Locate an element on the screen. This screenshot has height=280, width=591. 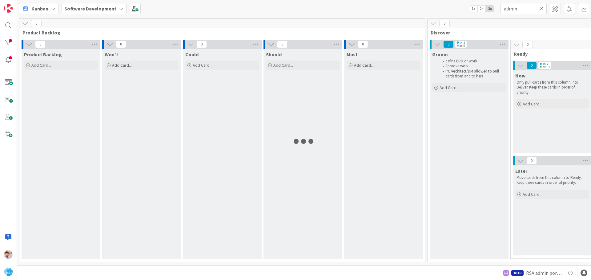
span: RSA admin portal design changes is located at coordinates (544, 273).